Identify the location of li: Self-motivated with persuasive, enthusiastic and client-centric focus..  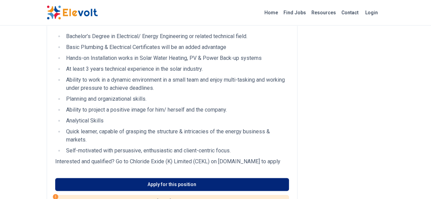
(176, 151).